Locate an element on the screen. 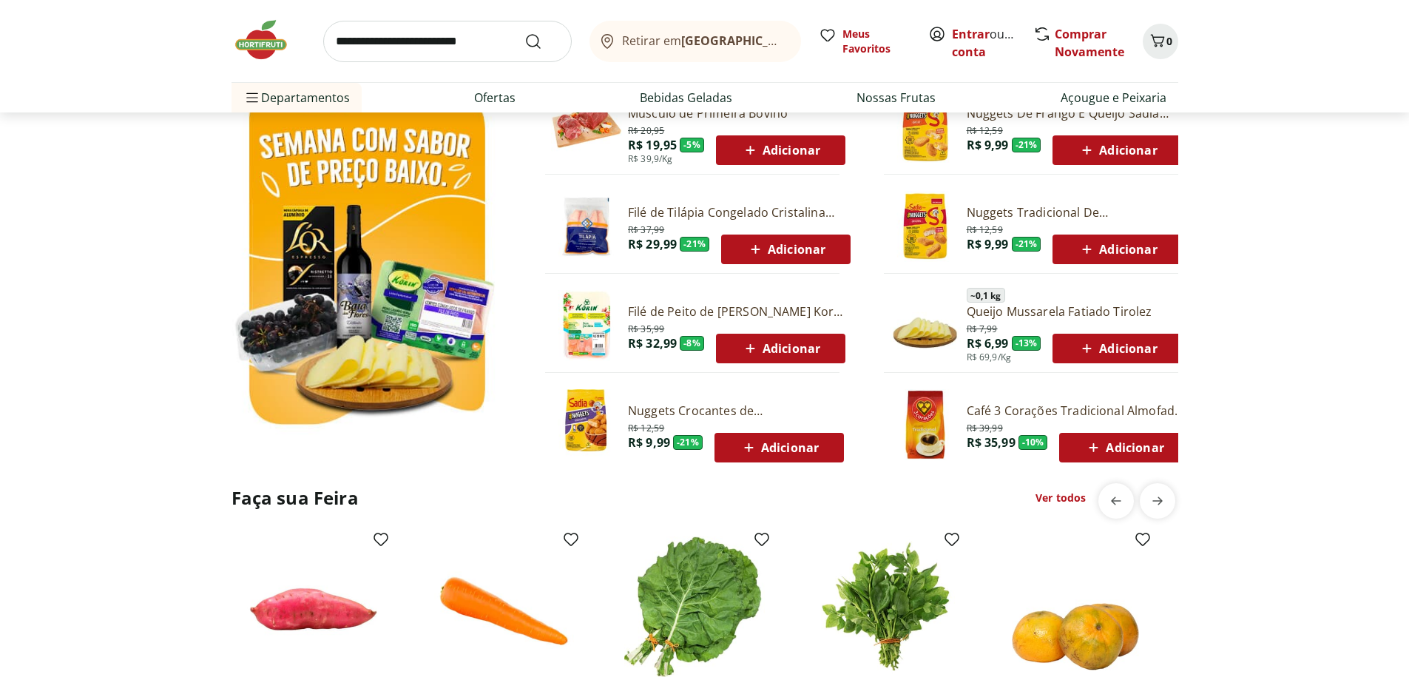  span: R$ 19,95 is located at coordinates (652, 145).